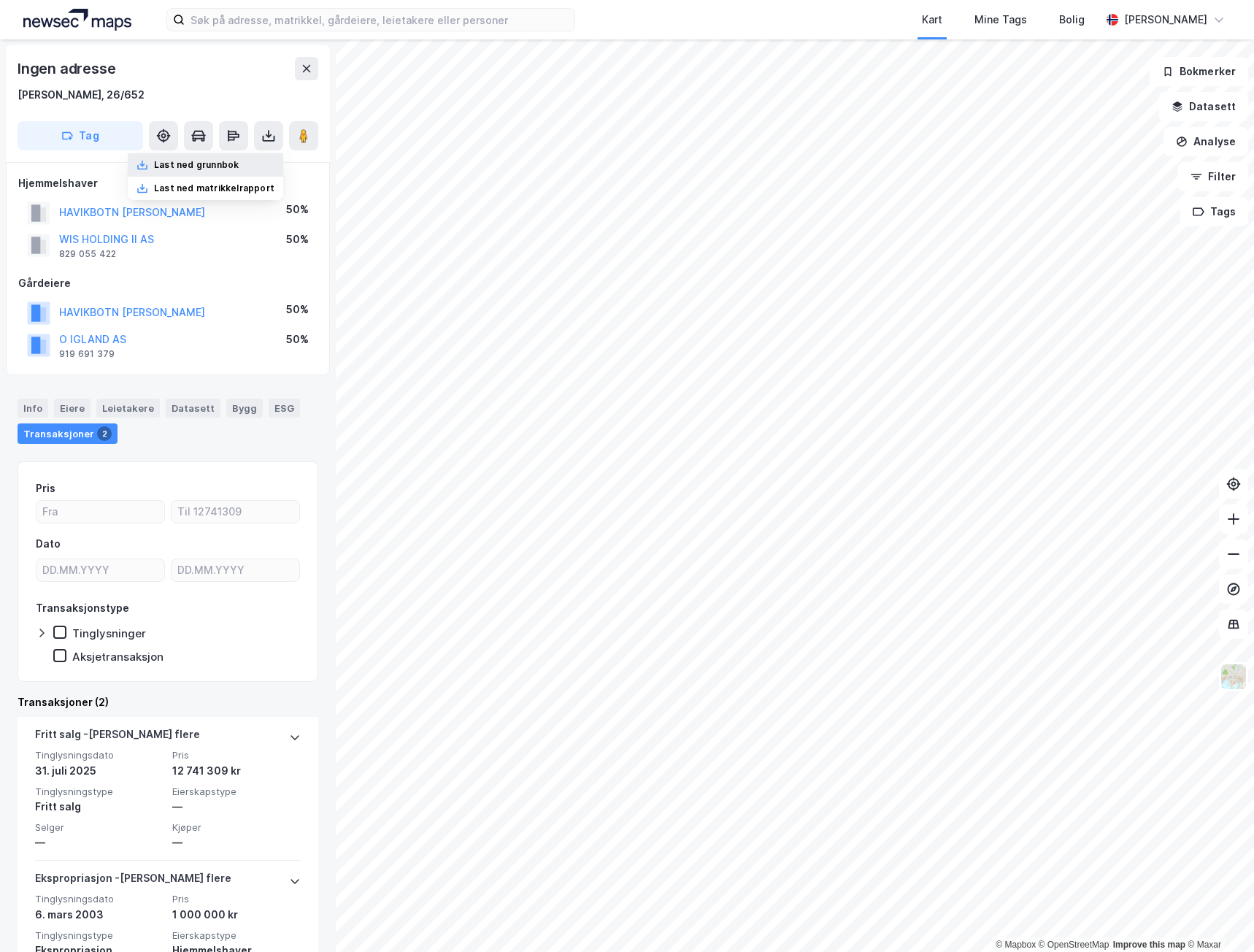 This screenshot has height=952, width=1254. I want to click on div: 6. mars 2003, so click(99, 915).